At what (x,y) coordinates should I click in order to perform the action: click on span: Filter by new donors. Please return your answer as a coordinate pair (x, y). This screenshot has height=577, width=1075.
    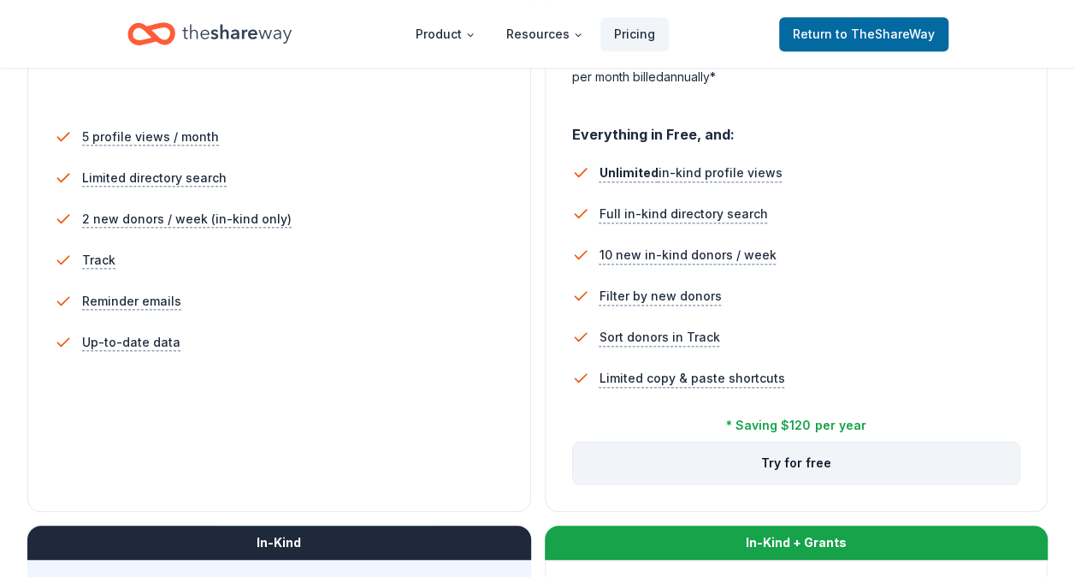
    Looking at the image, I should click on (660, 296).